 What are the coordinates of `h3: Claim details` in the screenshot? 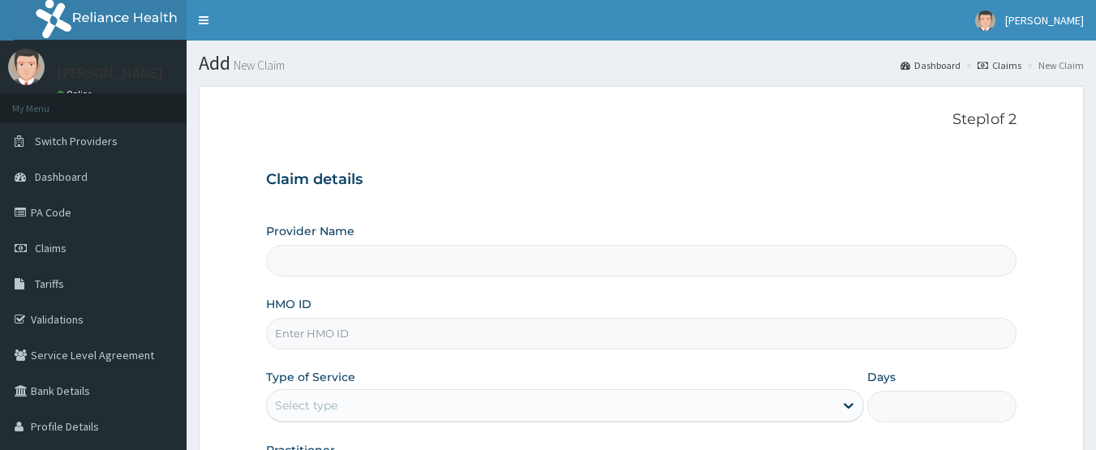 It's located at (642, 180).